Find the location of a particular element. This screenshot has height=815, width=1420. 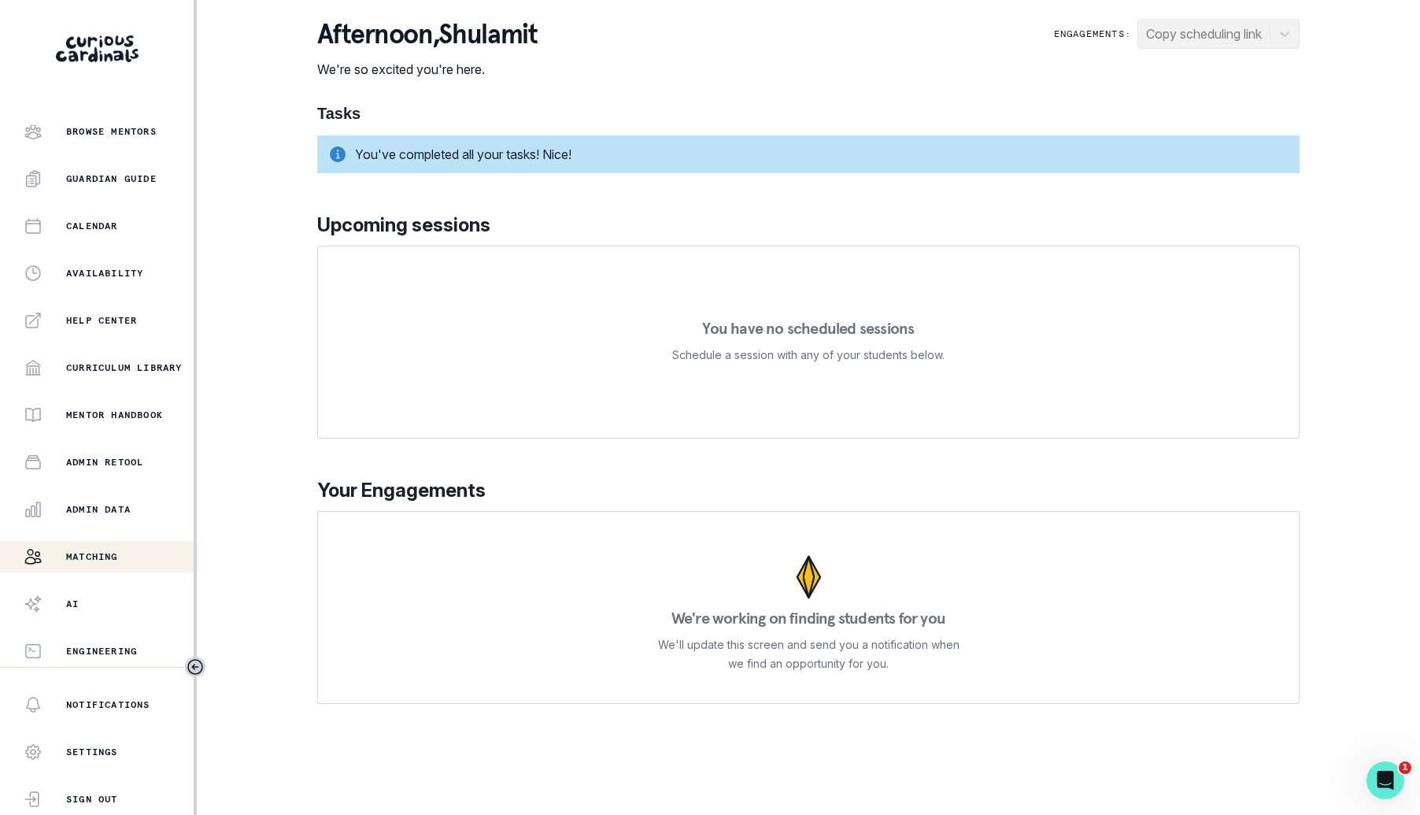

p: We're so excited you're here. is located at coordinates (427, 69).